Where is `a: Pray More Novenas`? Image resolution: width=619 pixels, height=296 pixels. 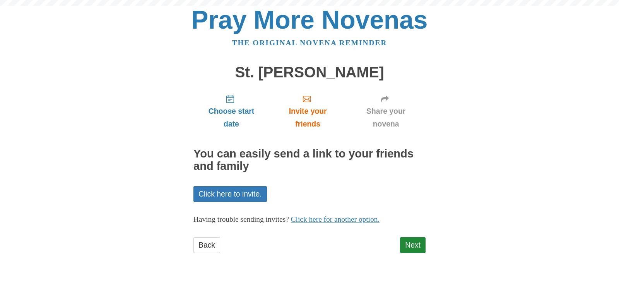 a: Pray More Novenas is located at coordinates (309, 20).